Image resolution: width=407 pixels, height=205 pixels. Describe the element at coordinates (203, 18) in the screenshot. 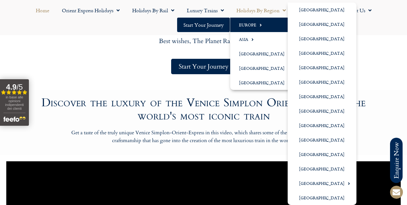

I see `nav: Menu` at that location.